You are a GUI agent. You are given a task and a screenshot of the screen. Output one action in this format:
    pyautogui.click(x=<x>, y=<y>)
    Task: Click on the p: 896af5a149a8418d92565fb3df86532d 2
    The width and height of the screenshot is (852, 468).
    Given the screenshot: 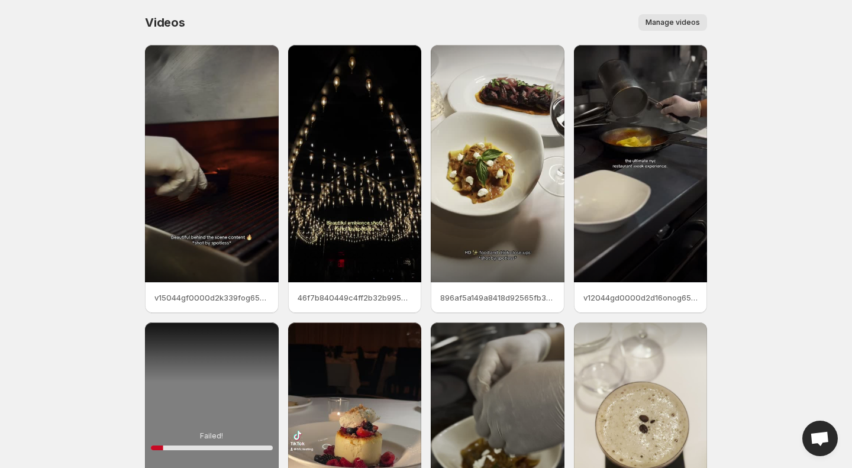 What is the action you would take?
    pyautogui.click(x=498, y=298)
    